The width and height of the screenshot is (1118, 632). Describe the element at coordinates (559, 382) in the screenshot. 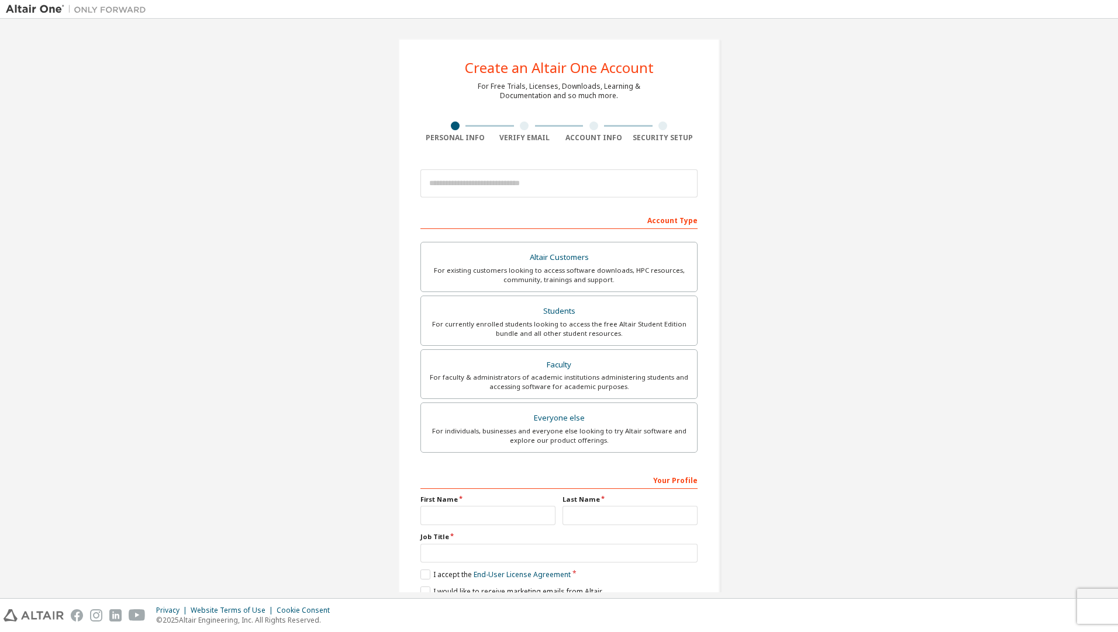

I see `div: For faculty & administrators of academic institutions administering students and accessing softwa...` at that location.